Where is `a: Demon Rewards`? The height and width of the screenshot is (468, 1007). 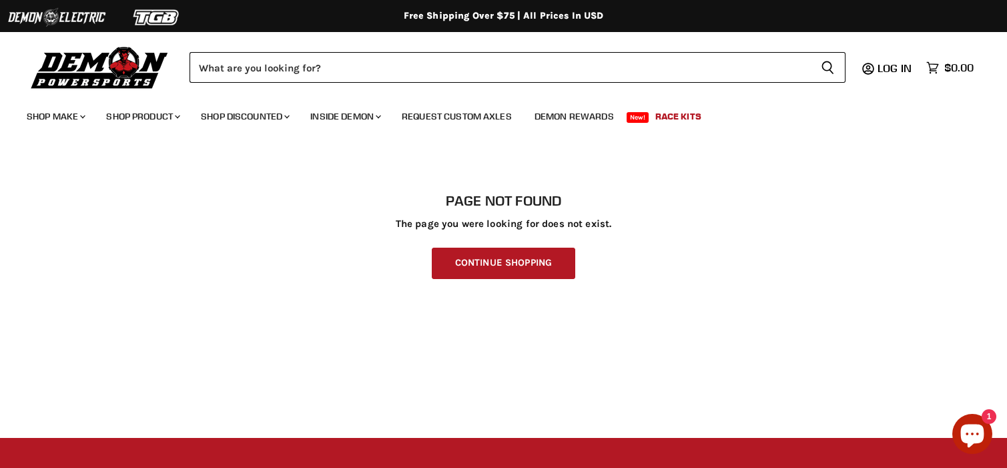 a: Demon Rewards is located at coordinates (574, 116).